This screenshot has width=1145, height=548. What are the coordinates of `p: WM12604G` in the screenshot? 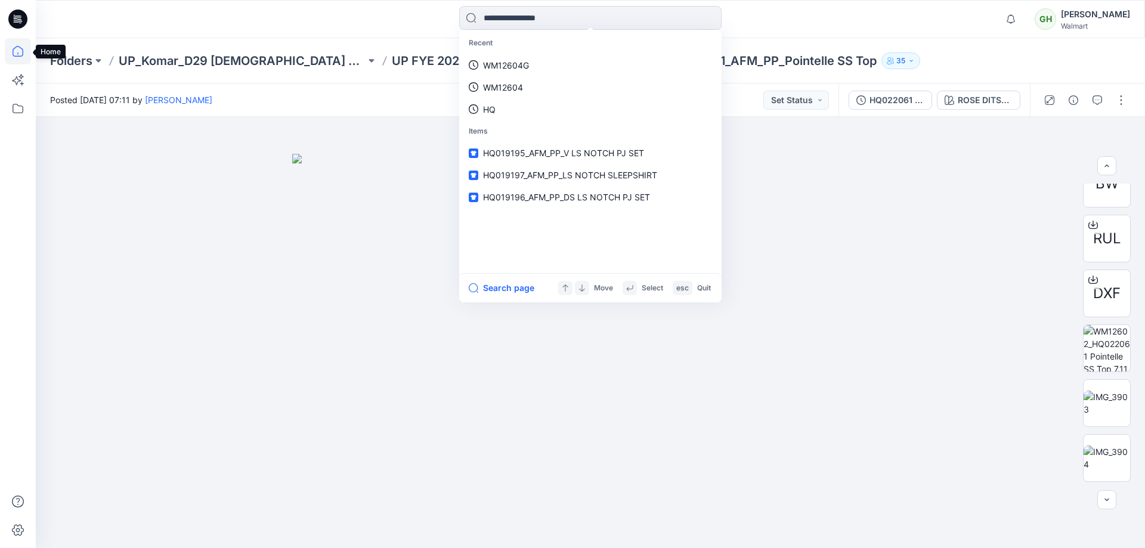 It's located at (506, 65).